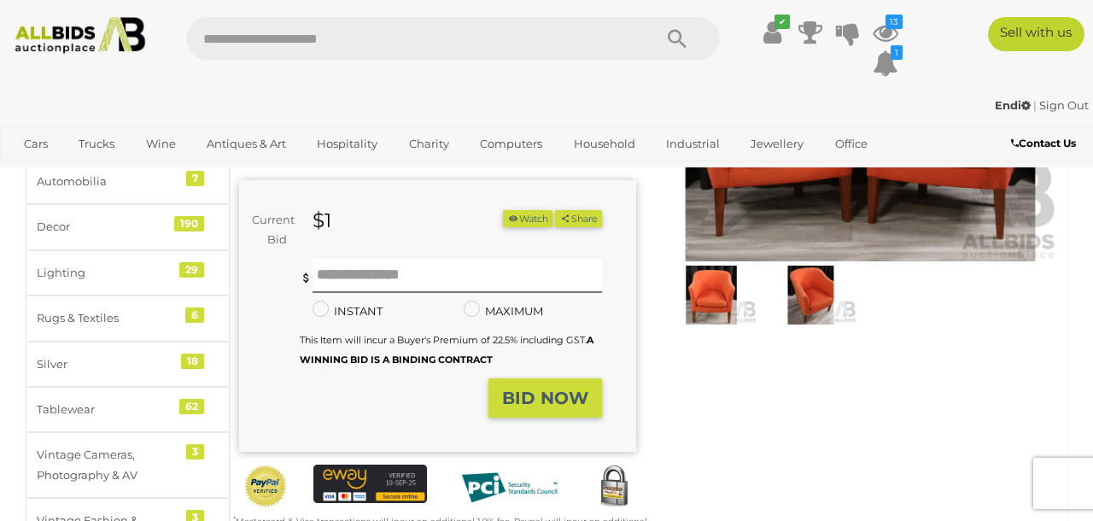 This screenshot has width=1093, height=521. I want to click on a: Computers, so click(511, 143).